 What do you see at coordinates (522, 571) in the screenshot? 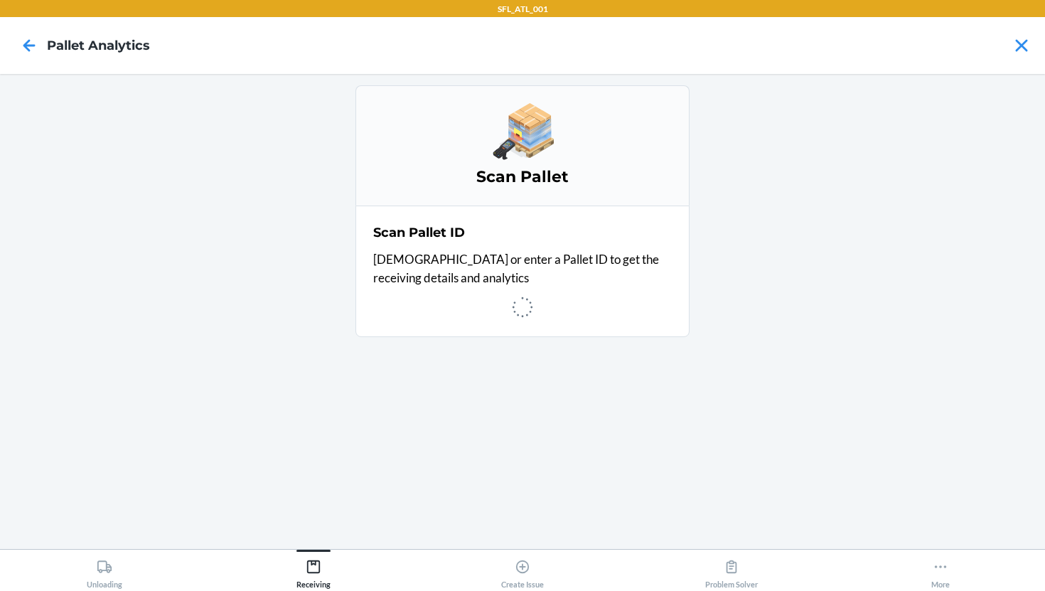
I see `div: Create Issue` at bounding box center [522, 571].